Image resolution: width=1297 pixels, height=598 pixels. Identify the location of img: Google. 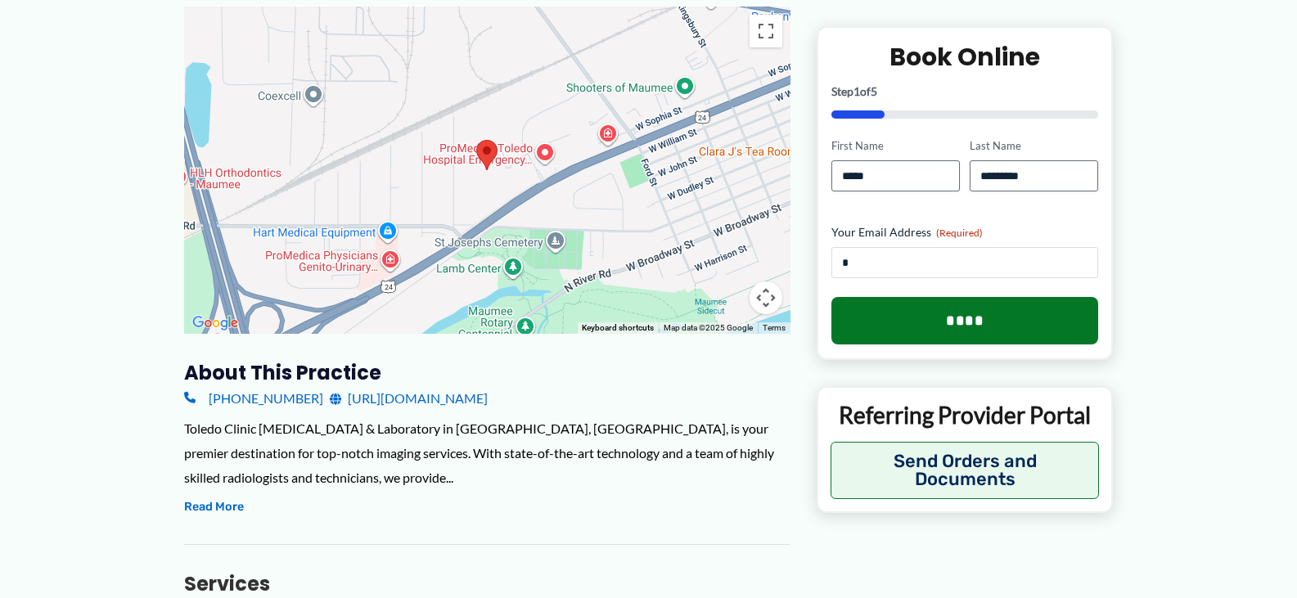
(215, 323).